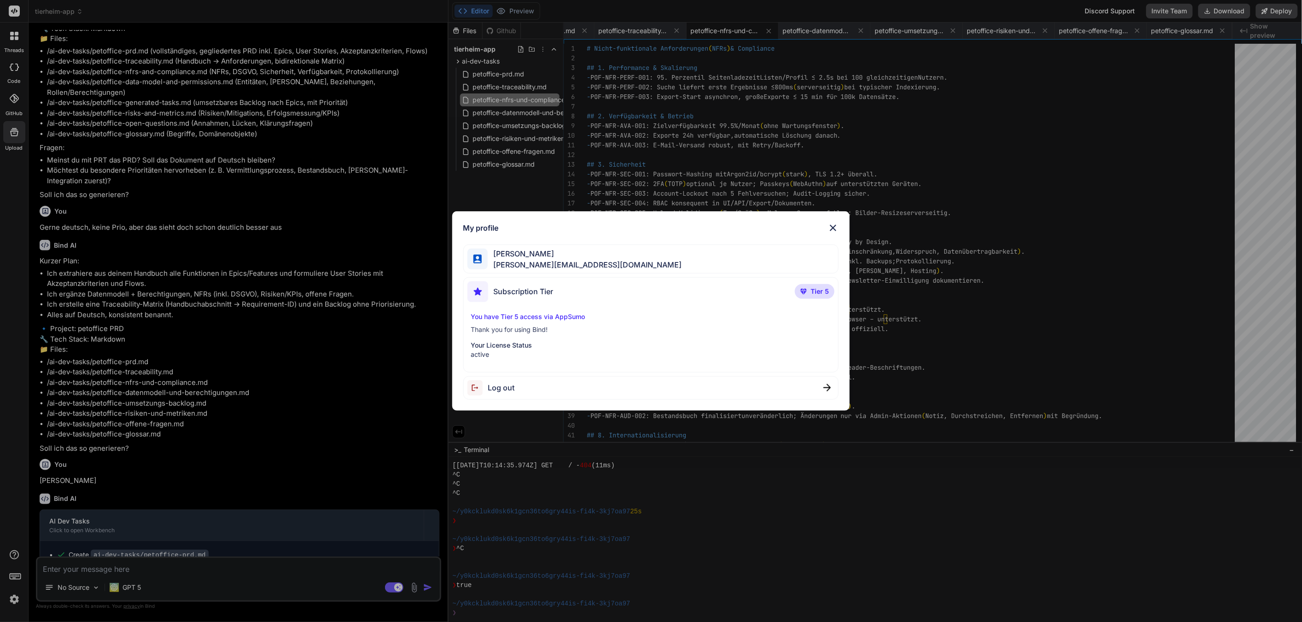 This screenshot has width=1302, height=622. What do you see at coordinates (651, 355) in the screenshot?
I see `p: active` at bounding box center [651, 355].